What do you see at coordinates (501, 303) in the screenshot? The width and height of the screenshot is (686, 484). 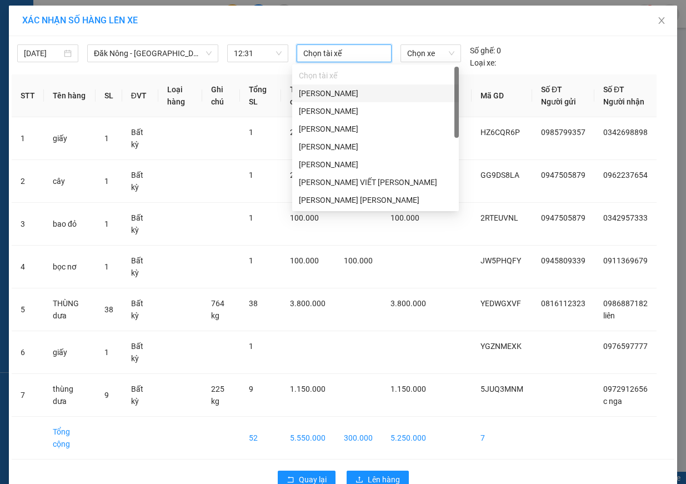 I see `span: YEDWGXVF` at bounding box center [501, 303].